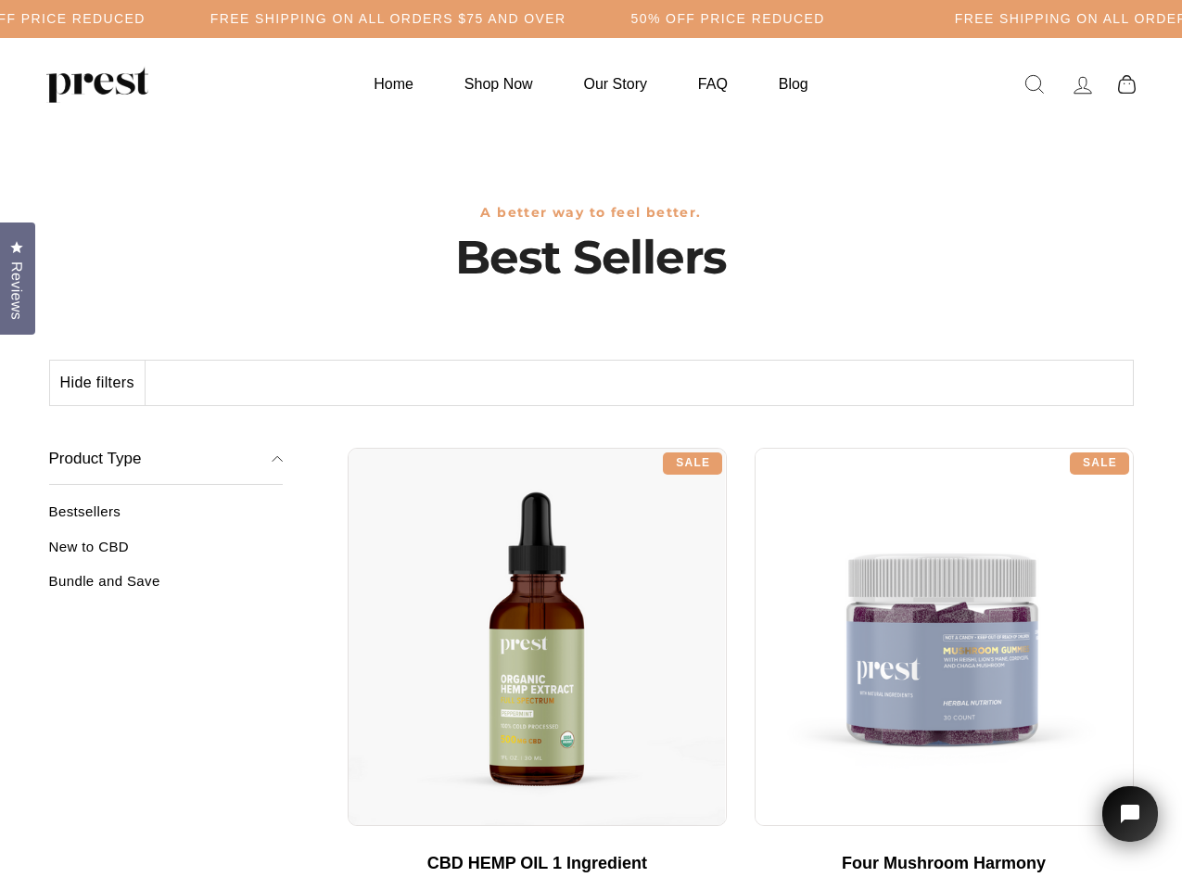  What do you see at coordinates (97, 84) in the screenshot?
I see `img: PREST ORGANICS` at bounding box center [97, 84].